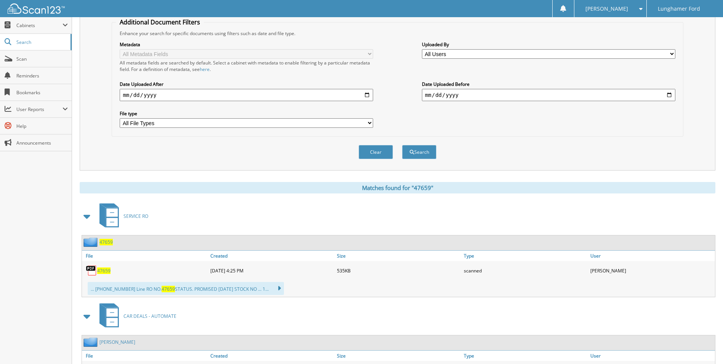 The width and height of the screenshot is (723, 364). I want to click on a: CAR DEALS - AUTOMATE, so click(136, 316).